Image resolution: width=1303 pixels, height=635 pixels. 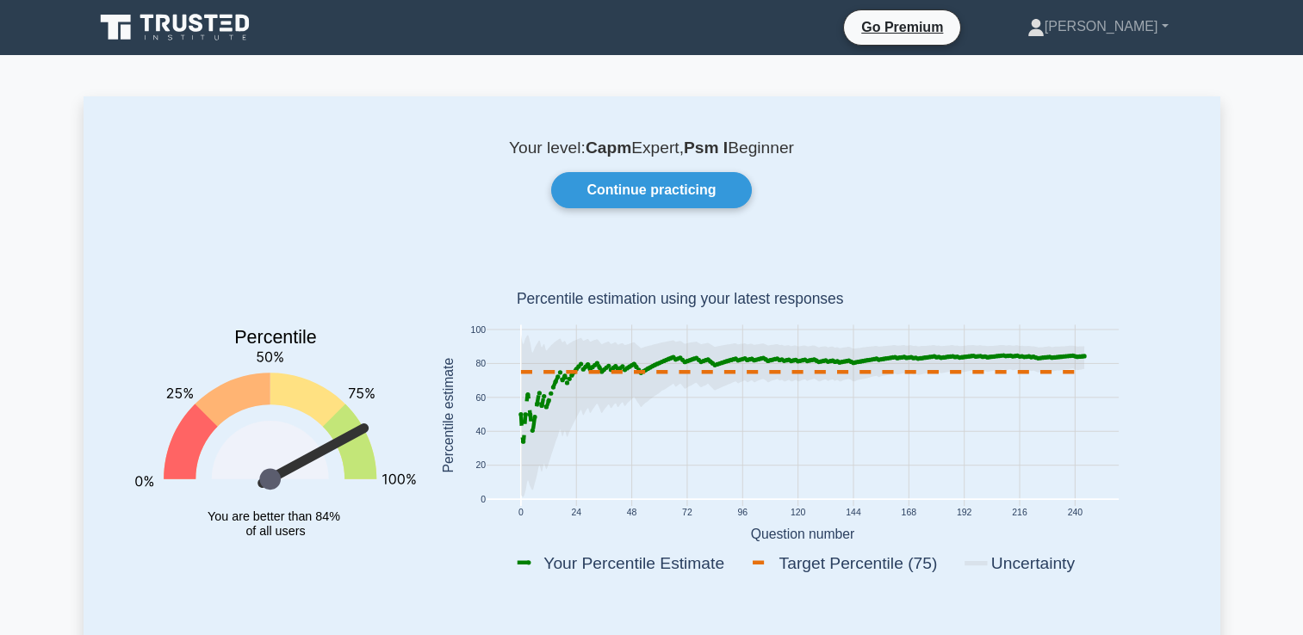 What do you see at coordinates (576, 513) in the screenshot?
I see `text: 24` at bounding box center [576, 513].